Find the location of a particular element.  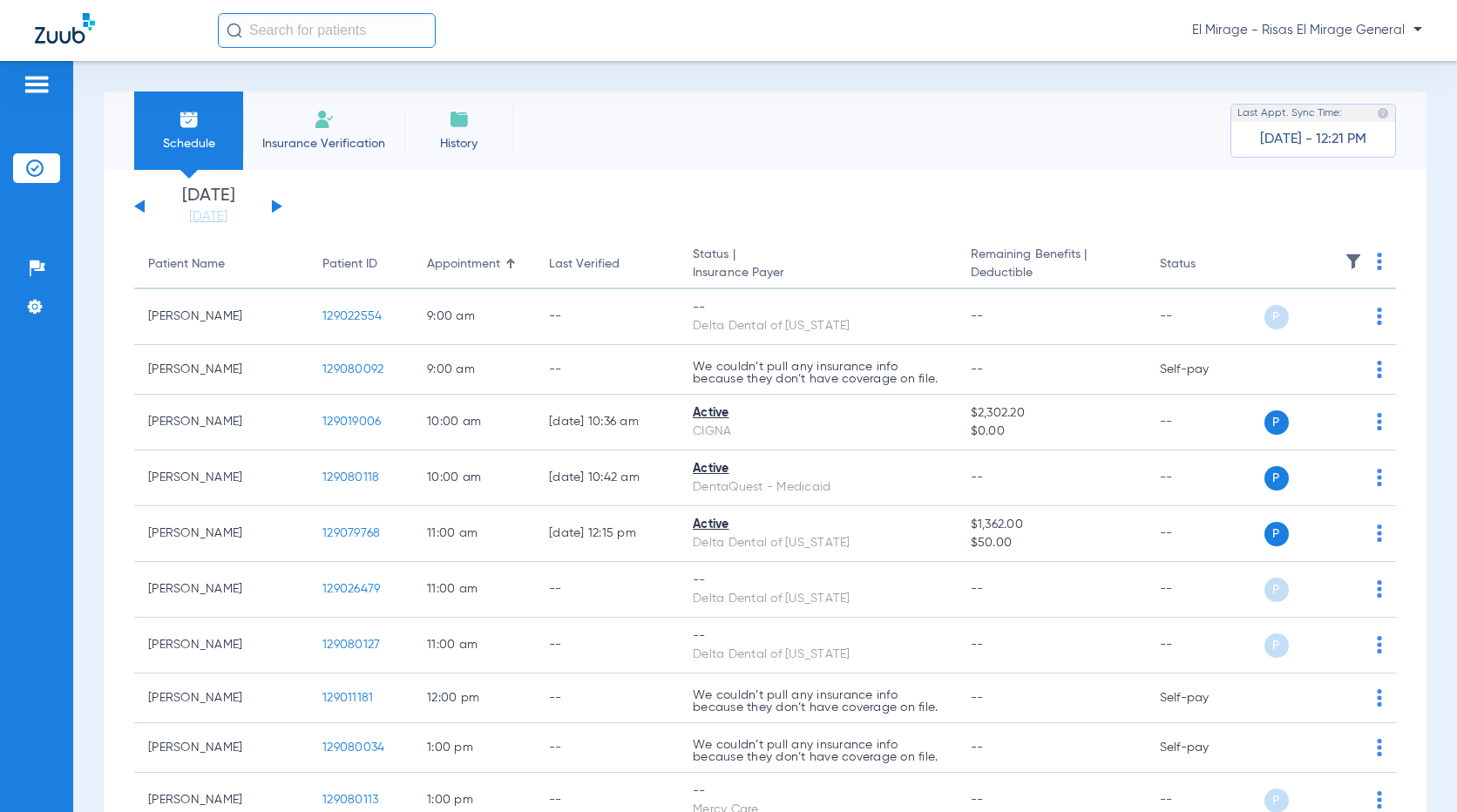

img: Schedule is located at coordinates (189, 119).